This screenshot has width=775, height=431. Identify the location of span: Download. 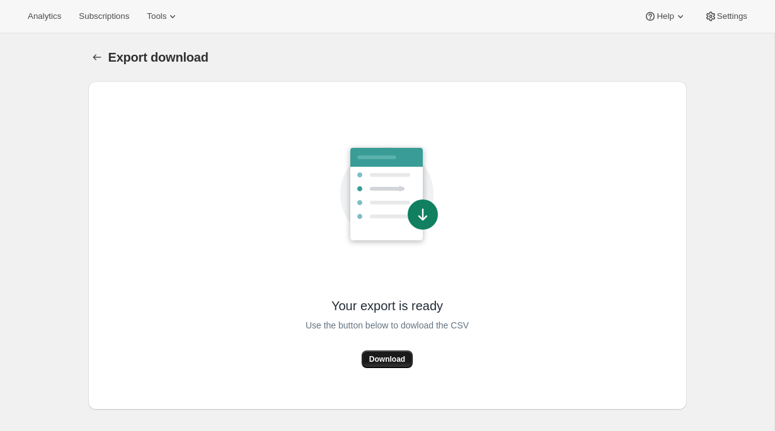
(387, 360).